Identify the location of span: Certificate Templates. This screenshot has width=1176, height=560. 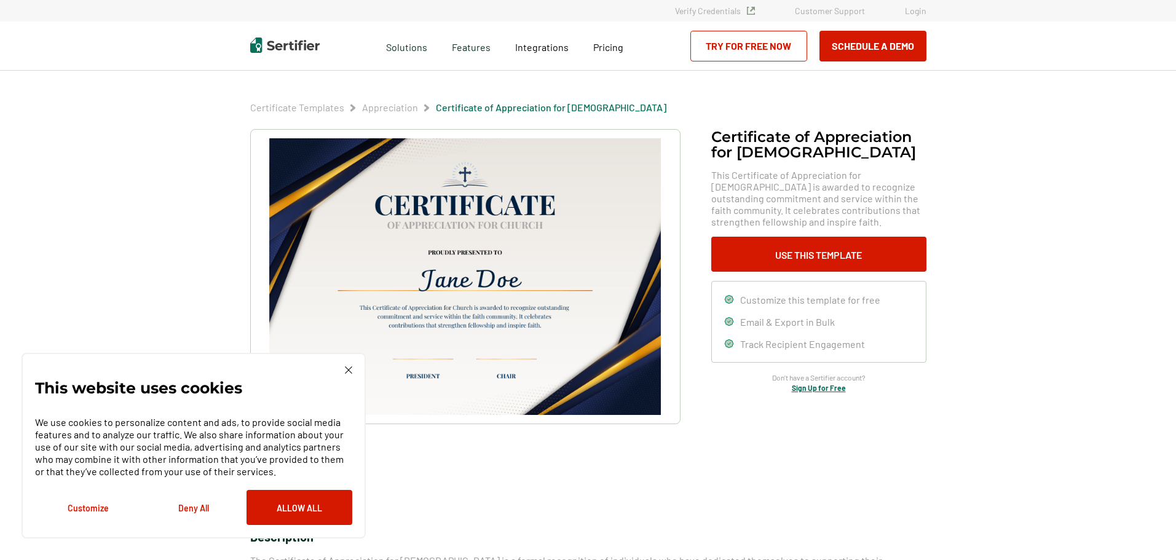
(297, 108).